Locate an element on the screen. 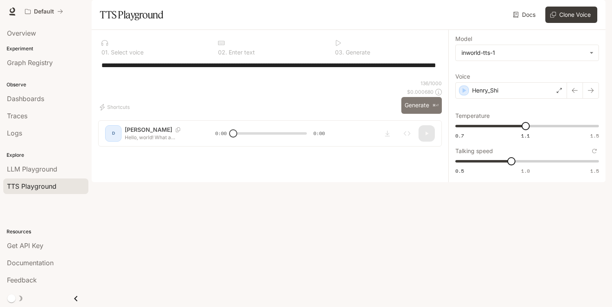  button: All workspaces is located at coordinates (44, 11).